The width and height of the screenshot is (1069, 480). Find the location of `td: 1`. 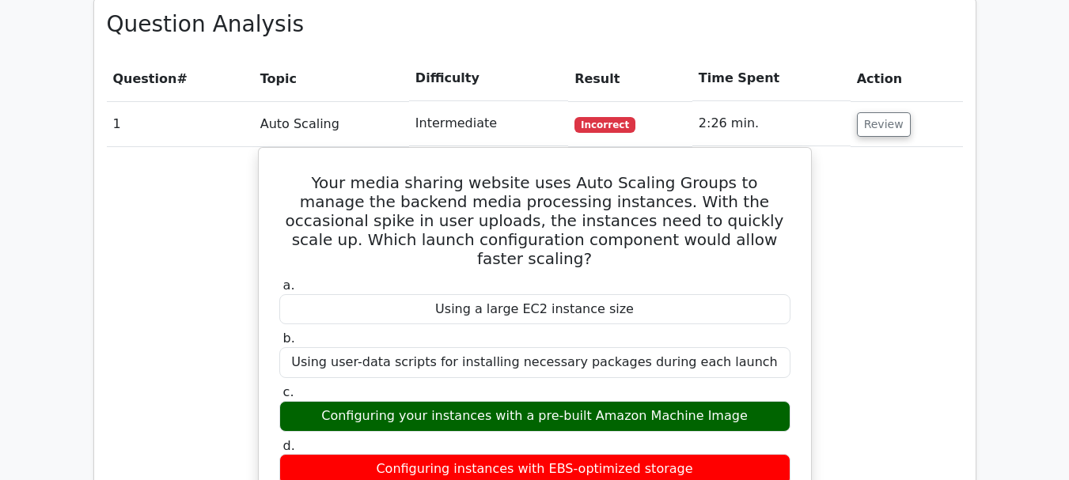

td: 1 is located at coordinates (180, 123).